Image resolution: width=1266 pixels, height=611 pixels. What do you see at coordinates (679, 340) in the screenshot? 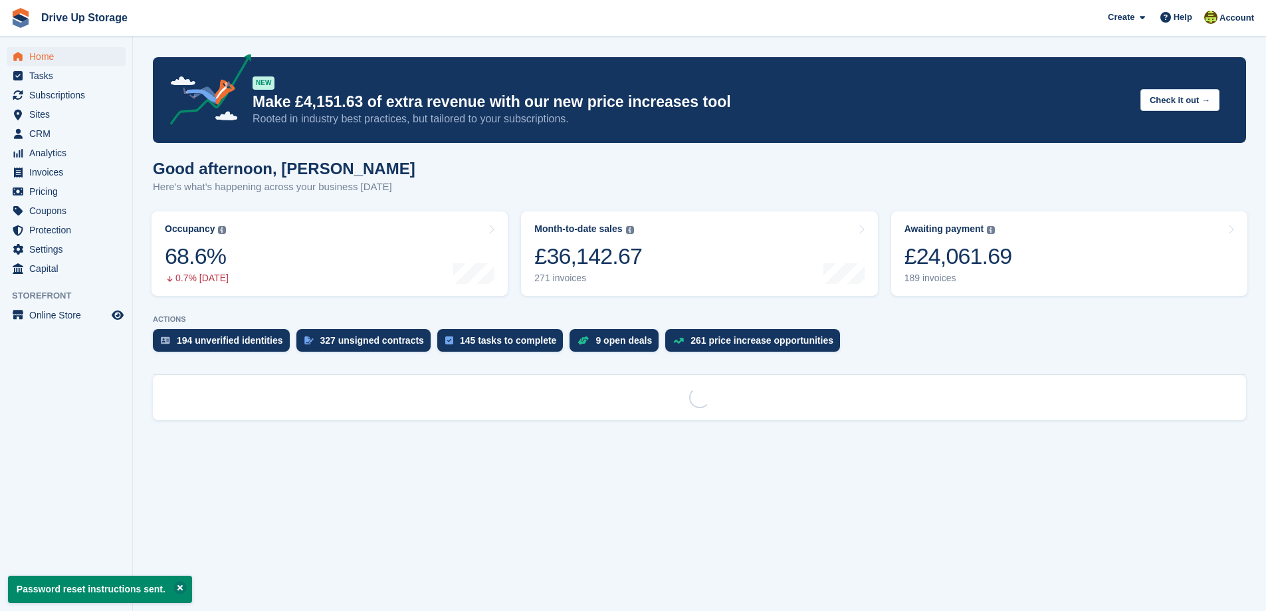
I see `img: price_increase_opportunities-93ffe204e8149a01c8c9dc8f82e8f89637d9d84a8eef4429ea346261dce0b2c0.svg` at bounding box center [679, 340].